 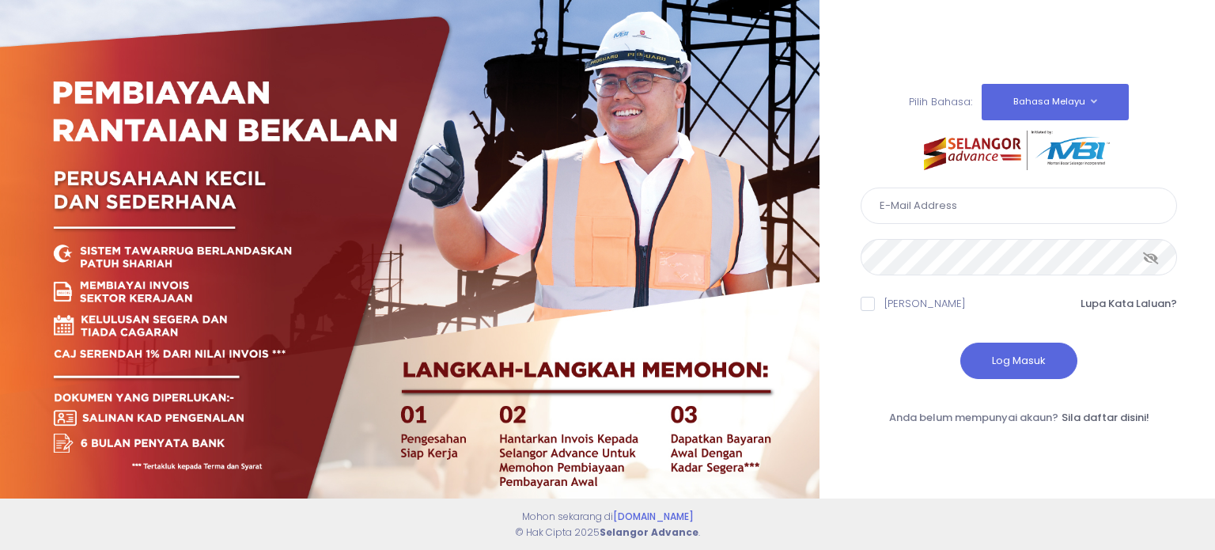 I want to click on input: E-Mail Address, so click(x=1019, y=206).